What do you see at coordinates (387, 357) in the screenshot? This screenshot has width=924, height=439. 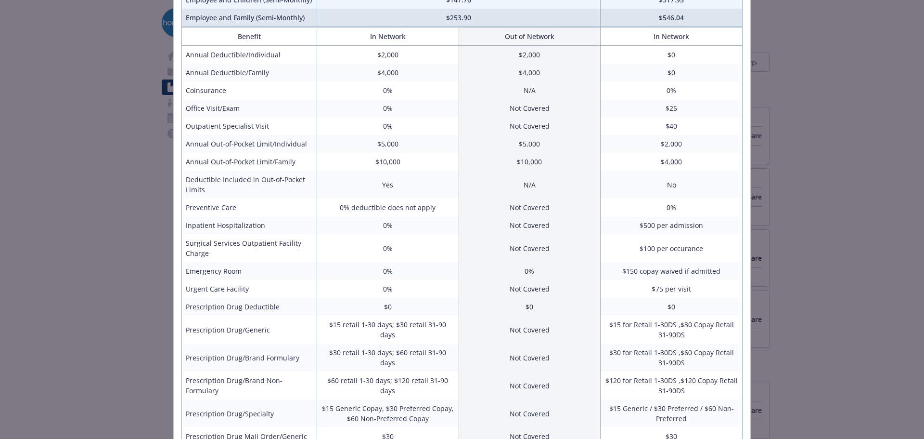 I see `td: $30 retail 1-30 days; $60 retail 31-90 days` at bounding box center [387, 357].